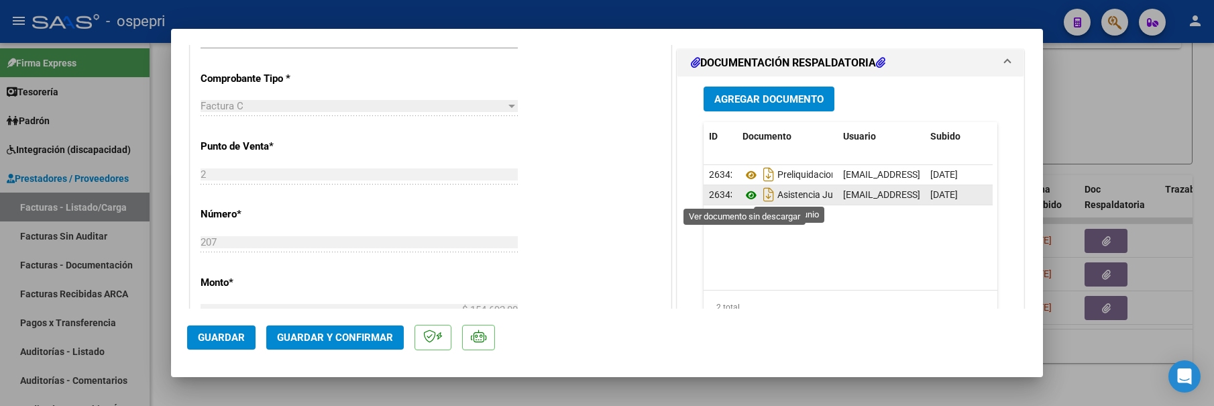 The image size is (1214, 406). Describe the element at coordinates (788, 63) in the screenshot. I see `h1: DOCUMENTACIÓN RESPALDATORIA` at that location.